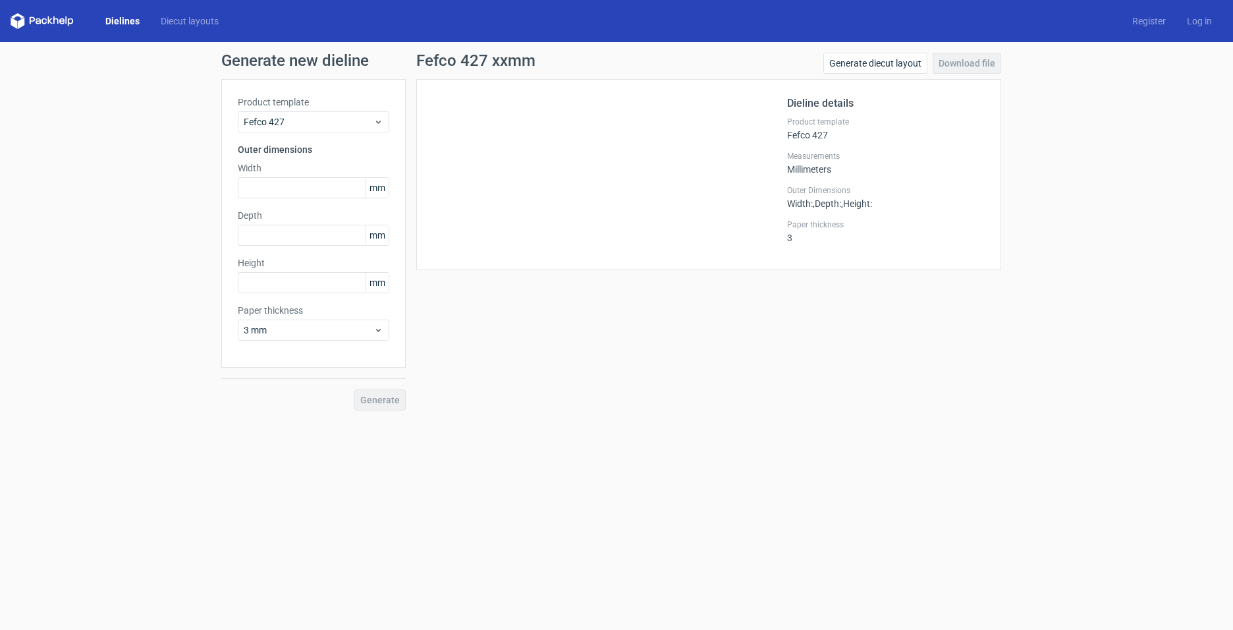 Image resolution: width=1233 pixels, height=630 pixels. What do you see at coordinates (886, 156) in the screenshot?
I see `label: Measurements` at bounding box center [886, 156].